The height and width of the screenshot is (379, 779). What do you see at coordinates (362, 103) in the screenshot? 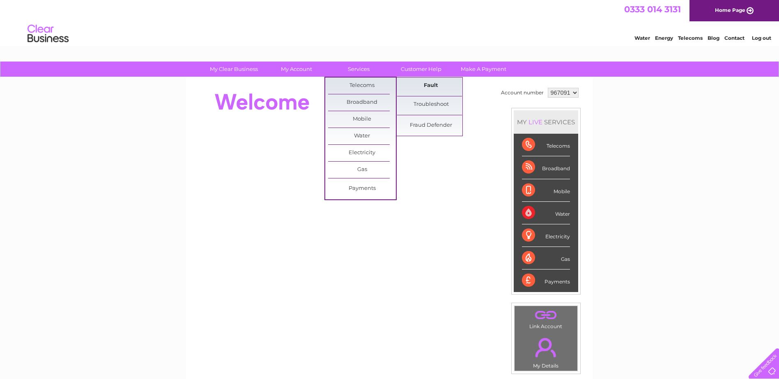
I see `a: Broadband` at bounding box center [362, 103].